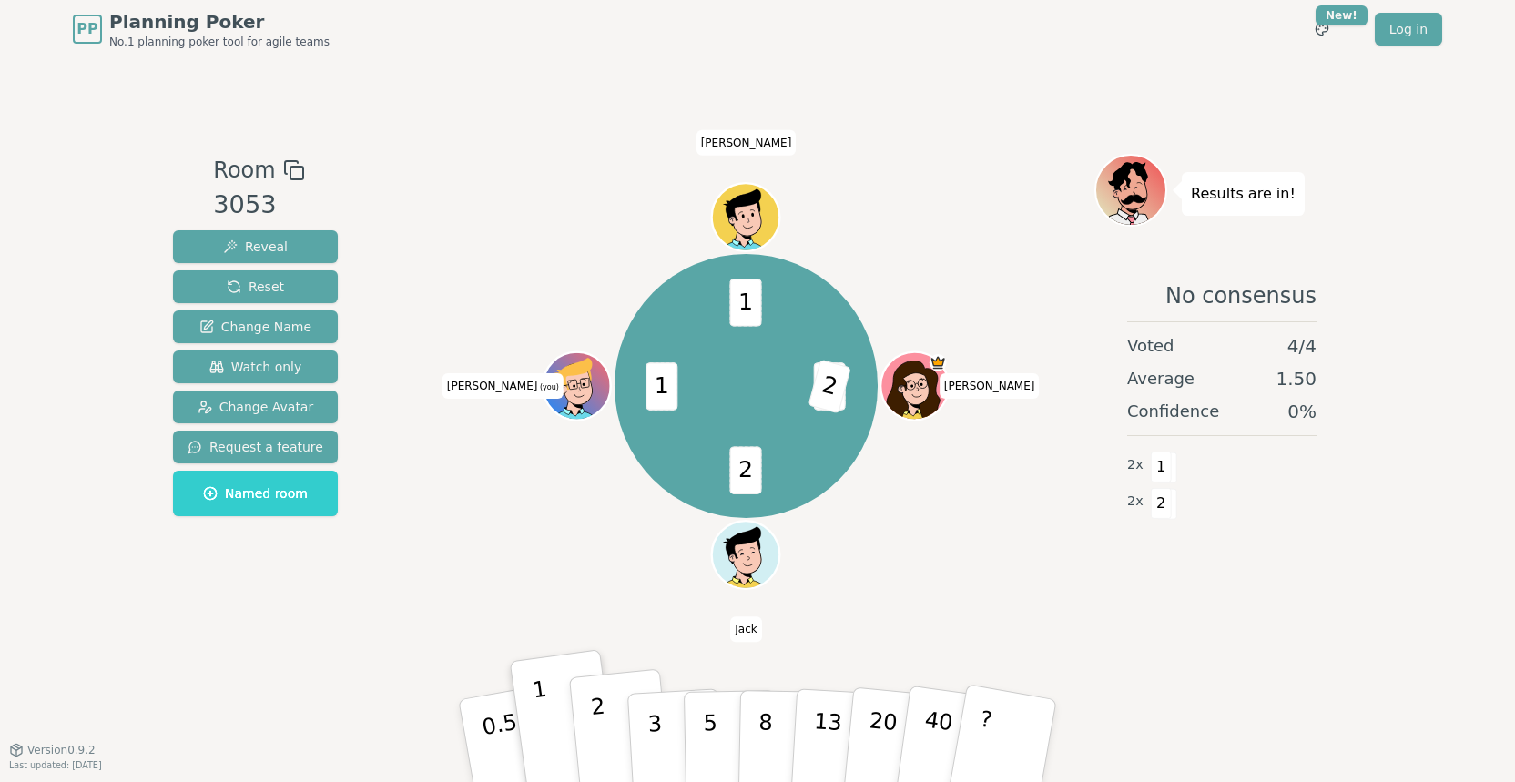 Image resolution: width=1515 pixels, height=782 pixels. What do you see at coordinates (938, 362) in the screenshot?
I see `span: Zach is the host` at bounding box center [938, 362].